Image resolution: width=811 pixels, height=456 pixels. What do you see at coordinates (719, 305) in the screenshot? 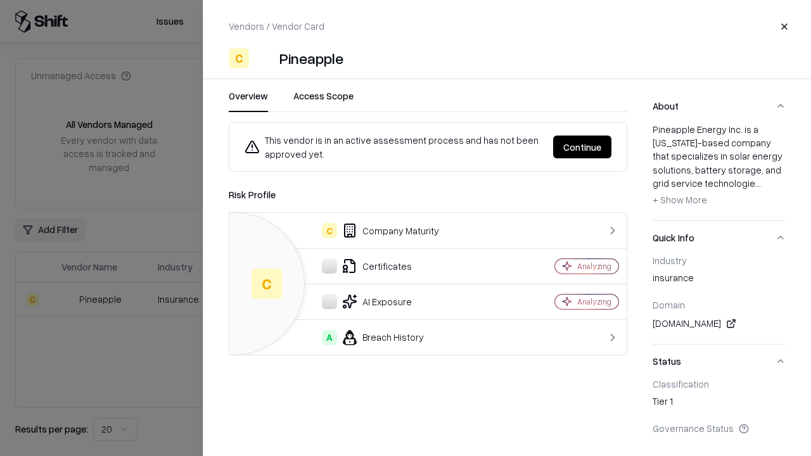
I see `div: Domain` at bounding box center [719, 305].